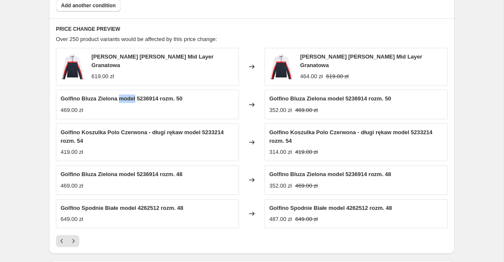  Describe the element at coordinates (280, 219) in the screenshot. I see `div: 487.00 zł` at that location.